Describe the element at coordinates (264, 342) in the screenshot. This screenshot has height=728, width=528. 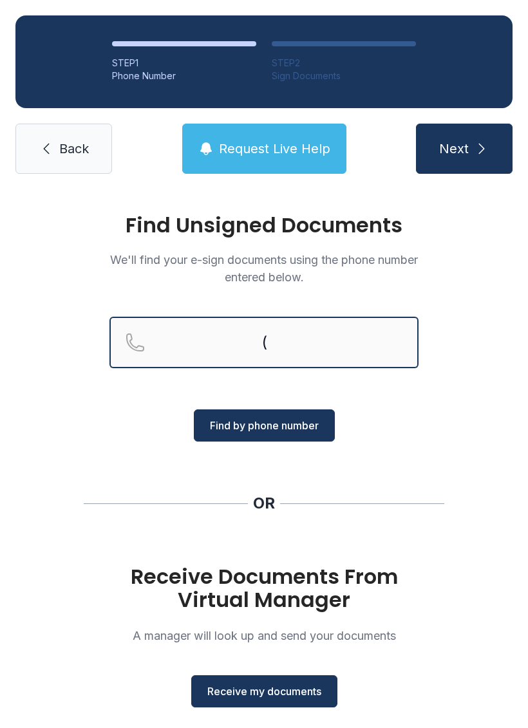
I see `input: Reservation phone number` at that location.